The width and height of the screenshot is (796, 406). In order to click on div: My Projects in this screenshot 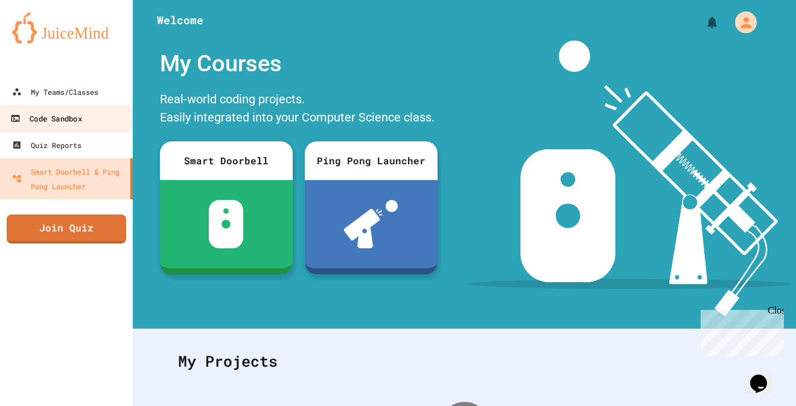, I will do `click(464, 361)`.